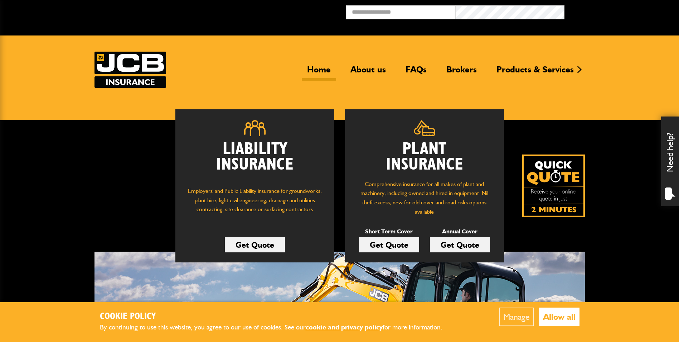 This screenshot has height=342, width=679. What do you see at coordinates (671, 161) in the screenshot?
I see `div: Need help?` at bounding box center [671, 161].